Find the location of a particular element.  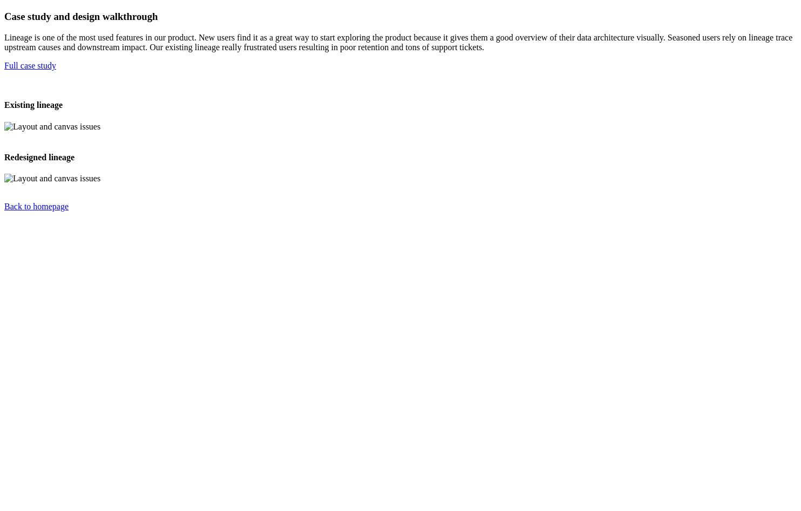

span: Full case study is located at coordinates (30, 65).